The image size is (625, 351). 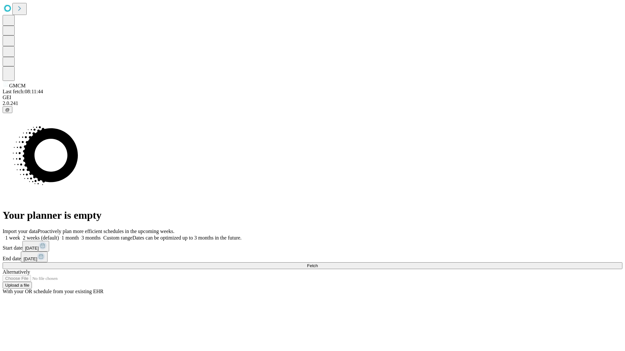 What do you see at coordinates (187, 238) in the screenshot?
I see `span: Dates can be optimized up to 3 months in the future.` at bounding box center [187, 238].